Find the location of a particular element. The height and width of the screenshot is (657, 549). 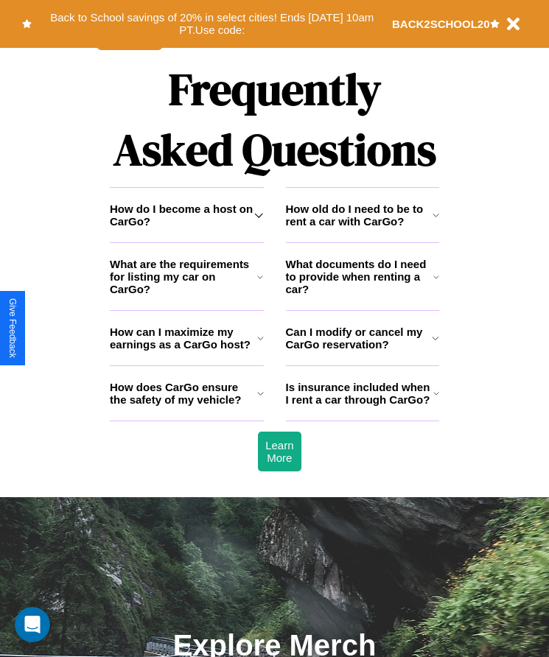

h3: How does CarGo ensure the safety of my vehicle? is located at coordinates (183, 393).